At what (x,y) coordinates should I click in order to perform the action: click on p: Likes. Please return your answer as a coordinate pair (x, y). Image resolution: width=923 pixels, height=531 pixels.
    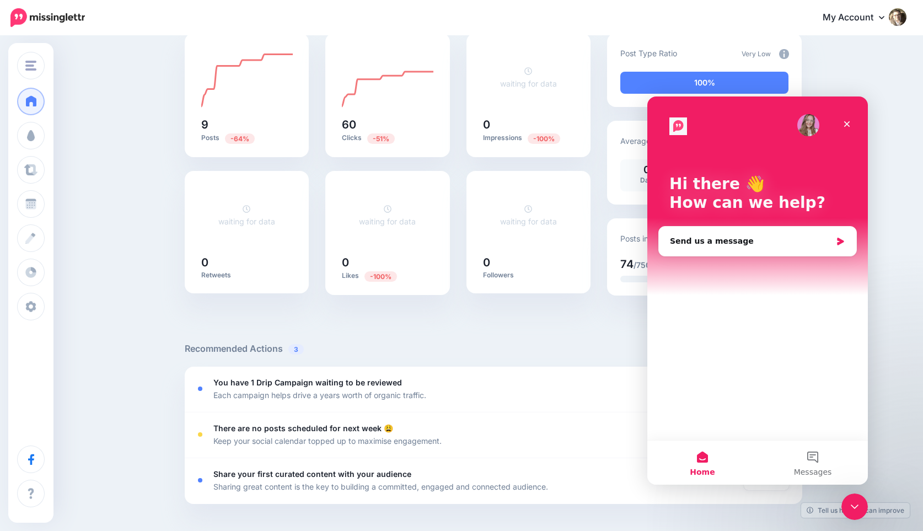
    Looking at the image, I should click on (388, 276).